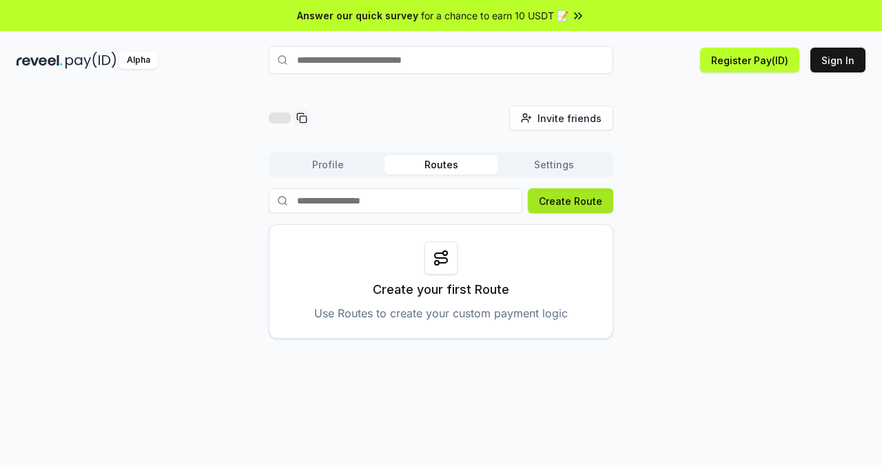 The height and width of the screenshot is (467, 882). Describe the element at coordinates (91, 60) in the screenshot. I see `img: pay_id` at that location.